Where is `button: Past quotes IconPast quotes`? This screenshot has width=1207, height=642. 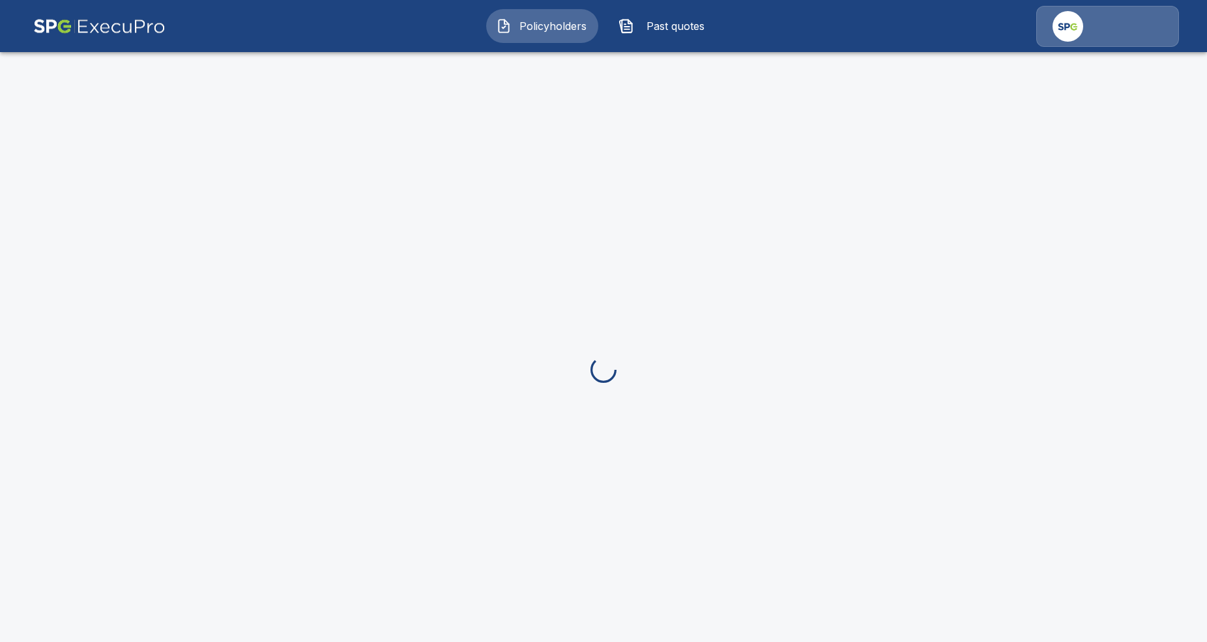 button: Past quotes IconPast quotes is located at coordinates (665, 26).